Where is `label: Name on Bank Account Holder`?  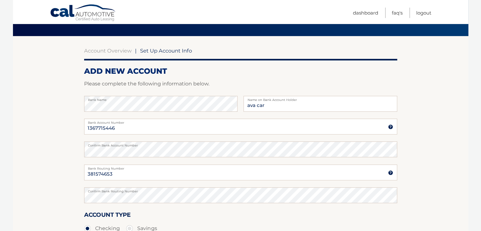
label: Name on Bank Account Holder is located at coordinates (320, 98).